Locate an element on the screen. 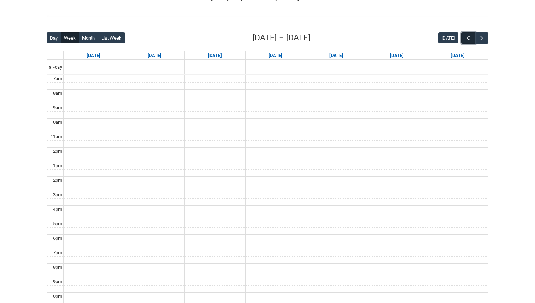  div: 10pm is located at coordinates (56, 296).